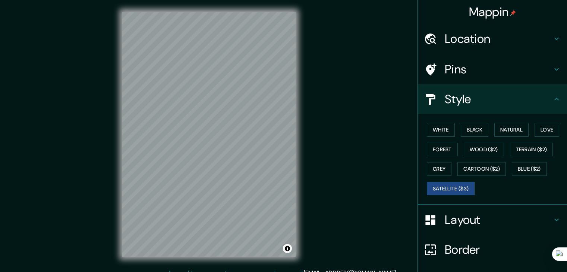 Image resolution: width=567 pixels, height=272 pixels. What do you see at coordinates (442, 150) in the screenshot?
I see `button: Forest` at bounding box center [442, 150].